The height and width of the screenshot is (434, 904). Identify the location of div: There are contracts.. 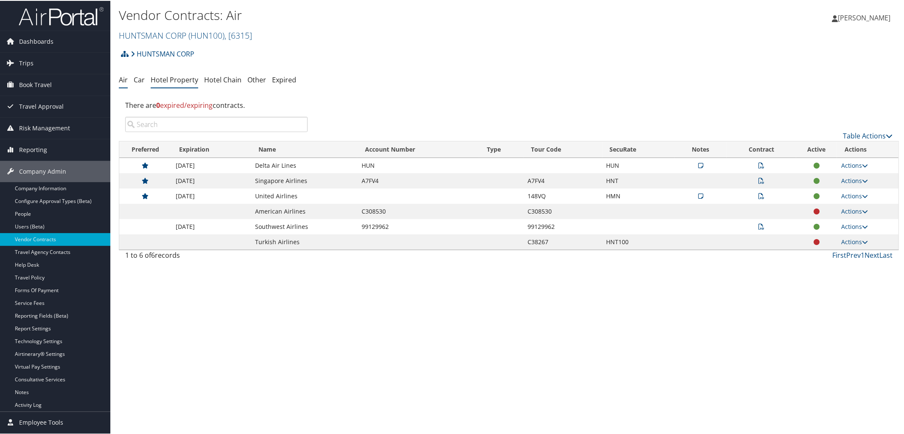
(509, 104).